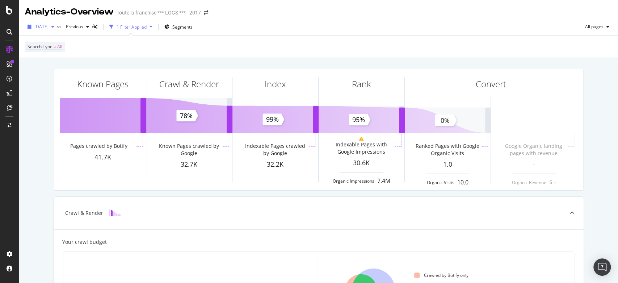 The image size is (618, 283). Describe the element at coordinates (131, 27) in the screenshot. I see `div: 1 Filter Applied` at that location.